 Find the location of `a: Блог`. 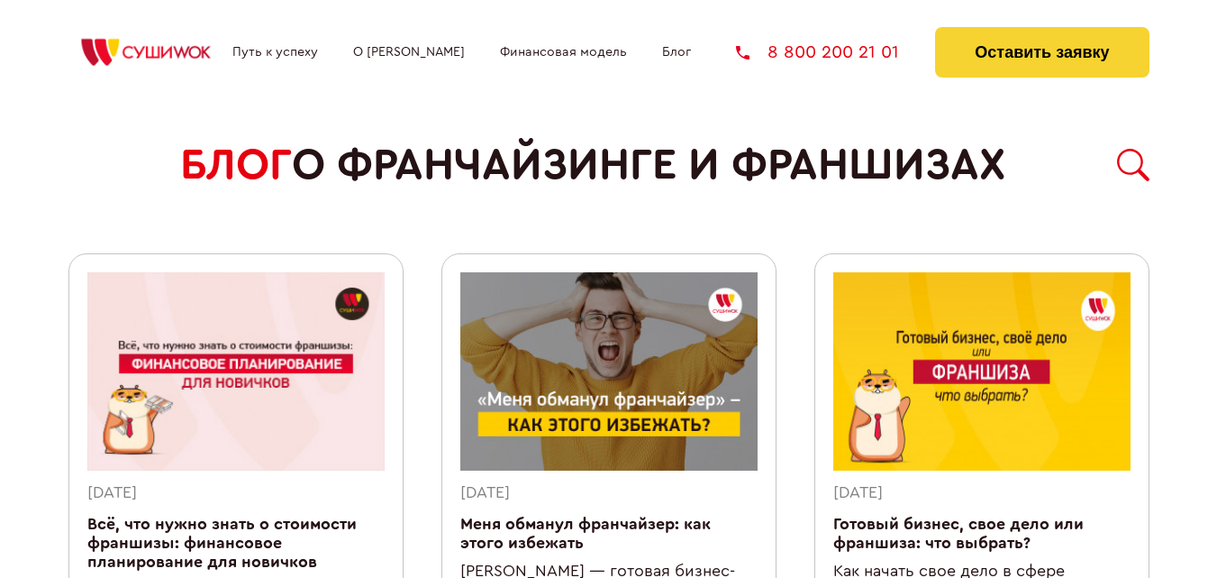

a: Блог is located at coordinates (677, 52).